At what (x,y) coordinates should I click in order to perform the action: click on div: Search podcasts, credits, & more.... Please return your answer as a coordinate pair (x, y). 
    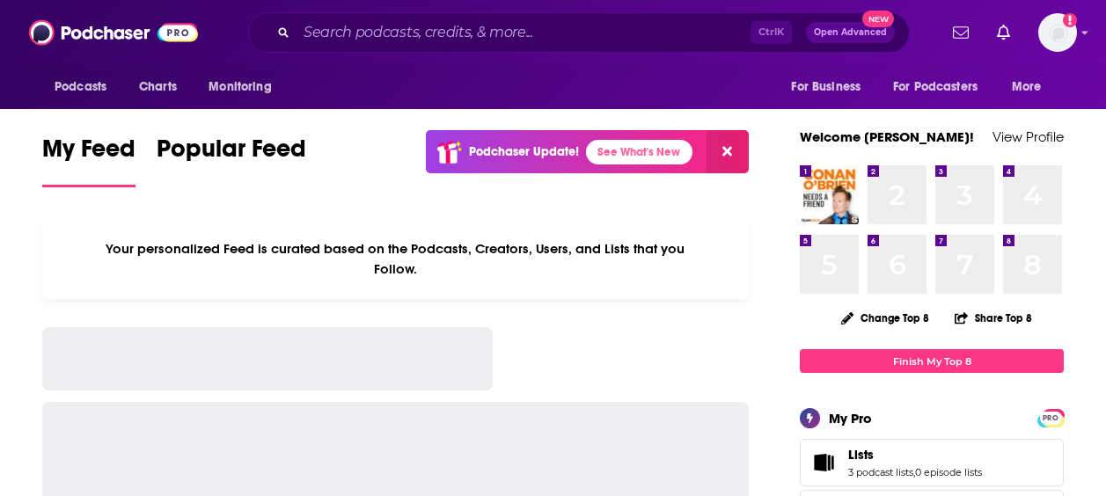
    Looking at the image, I should click on (579, 33).